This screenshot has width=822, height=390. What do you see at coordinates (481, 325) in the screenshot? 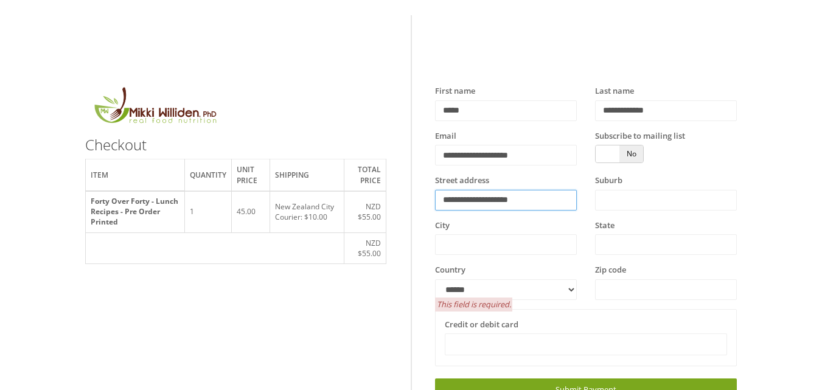
I see `label: Credit or debit card` at bounding box center [481, 325].